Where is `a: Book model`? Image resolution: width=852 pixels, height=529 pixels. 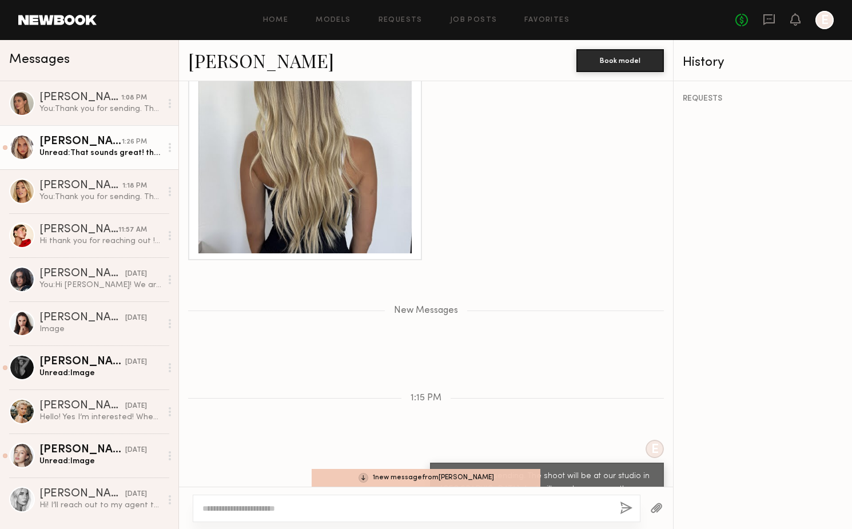 a: Book model is located at coordinates (620, 60).